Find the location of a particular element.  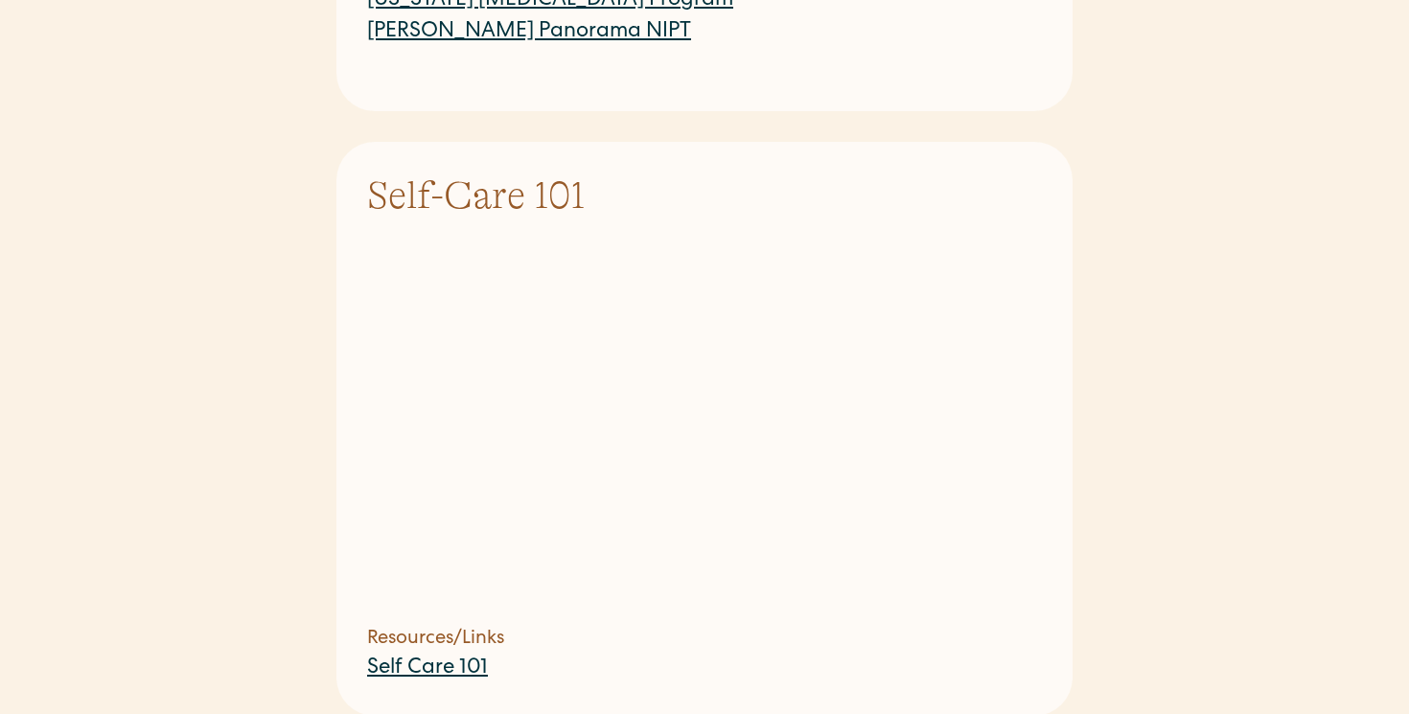

h3: Self-Care 101 is located at coordinates (704, 196).